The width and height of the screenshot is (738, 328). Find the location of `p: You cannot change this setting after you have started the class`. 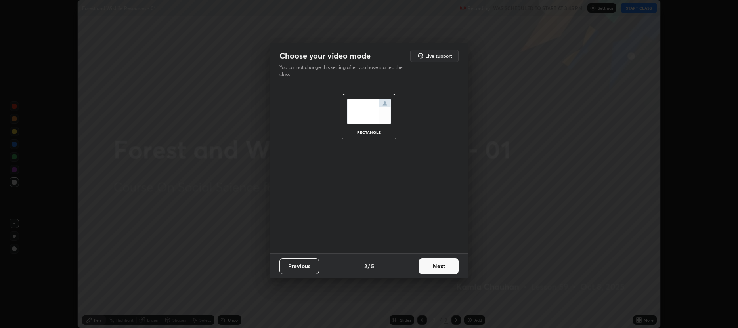

p: You cannot change this setting after you have started the class is located at coordinates (344, 71).